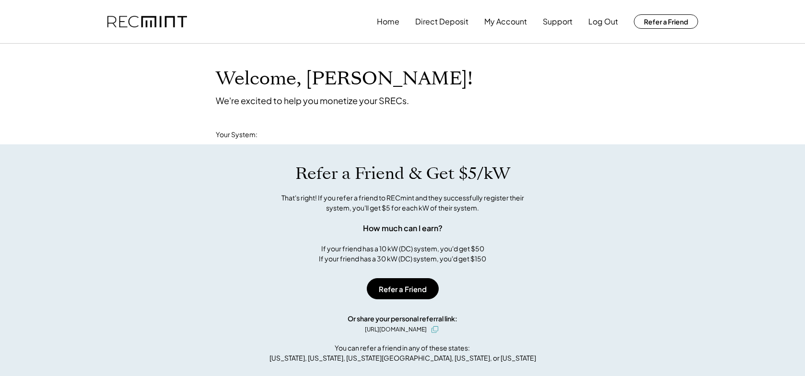 The image size is (805, 376). What do you see at coordinates (435, 329) in the screenshot?
I see `button: click to copy` at bounding box center [435, 329].